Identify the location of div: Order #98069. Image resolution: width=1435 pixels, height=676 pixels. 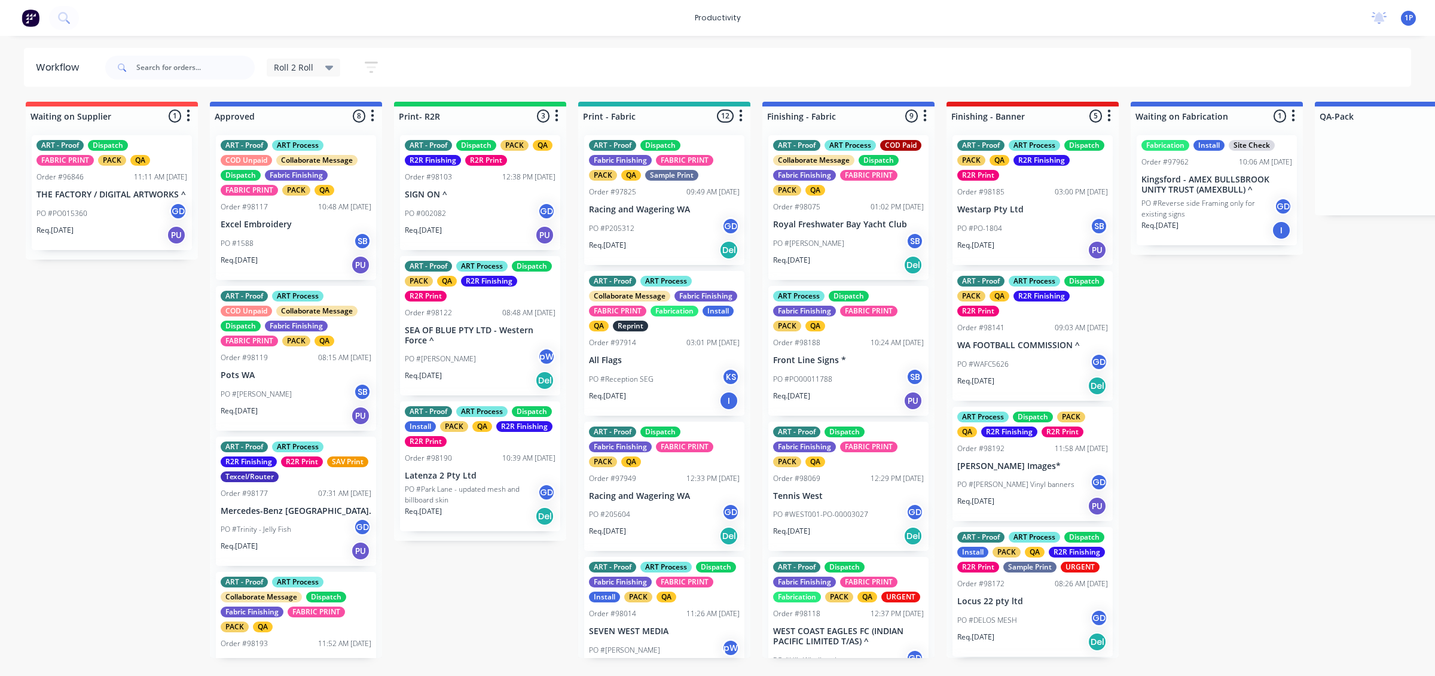
(797, 478).